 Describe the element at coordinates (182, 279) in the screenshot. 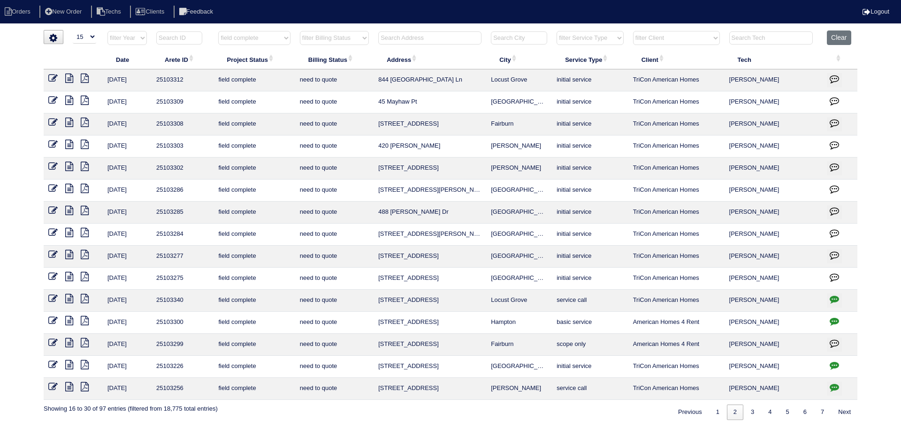

I see `td: 25103275` at that location.